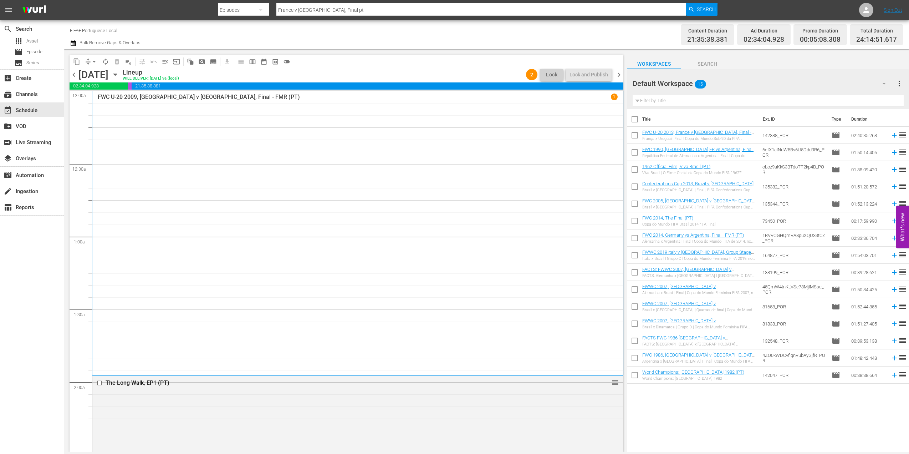 The image size is (909, 454). What do you see at coordinates (252, 62) in the screenshot?
I see `span: Week Calendar View` at bounding box center [252, 62].